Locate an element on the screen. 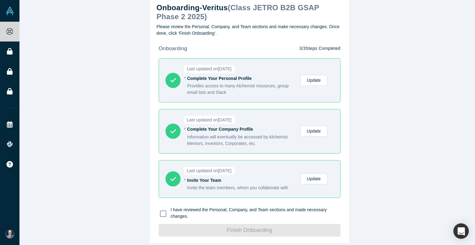  button: Finish Onboarding is located at coordinates (250, 230).